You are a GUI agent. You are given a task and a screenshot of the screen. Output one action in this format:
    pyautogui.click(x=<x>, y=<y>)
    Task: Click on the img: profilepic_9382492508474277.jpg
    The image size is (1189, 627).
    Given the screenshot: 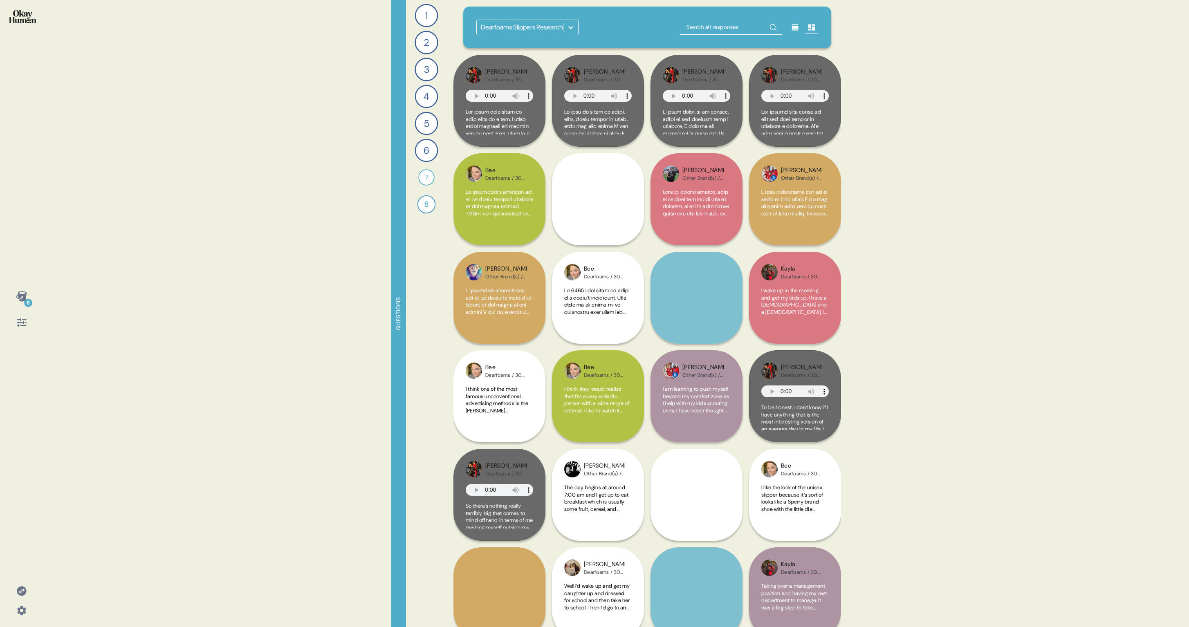 What is the action you would take?
    pyautogui.click(x=671, y=174)
    